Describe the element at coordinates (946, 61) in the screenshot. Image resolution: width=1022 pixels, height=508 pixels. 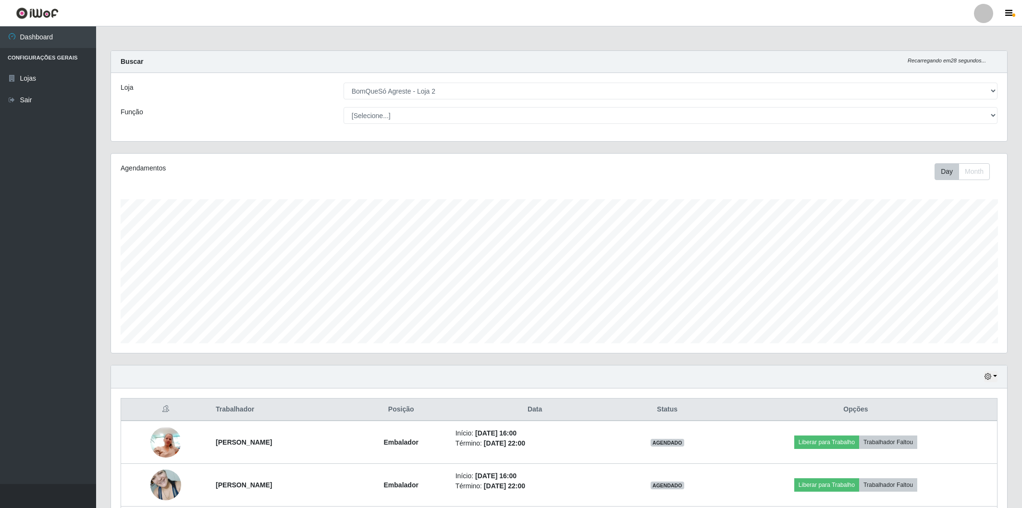
I see `i: Recarregando em 28 segundos...` at that location.